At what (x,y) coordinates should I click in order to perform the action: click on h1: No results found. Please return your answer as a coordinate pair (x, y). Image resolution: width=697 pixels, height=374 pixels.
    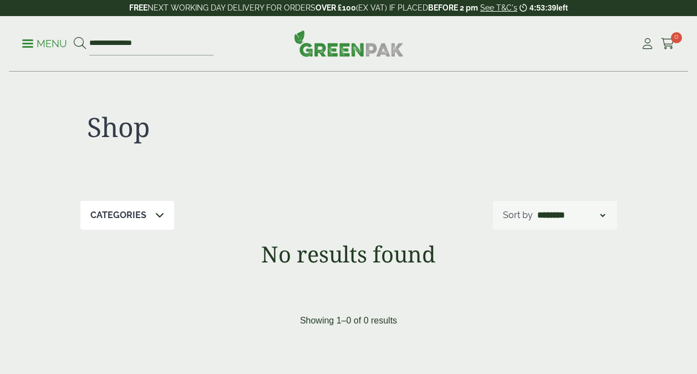
    Looking at the image, I should click on (349, 254).